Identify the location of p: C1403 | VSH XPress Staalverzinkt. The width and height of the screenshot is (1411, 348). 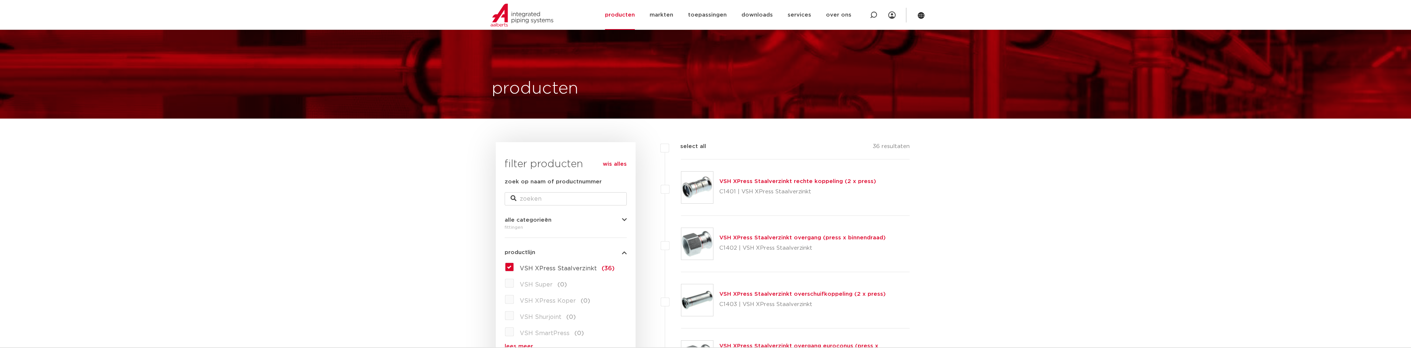
(802, 305).